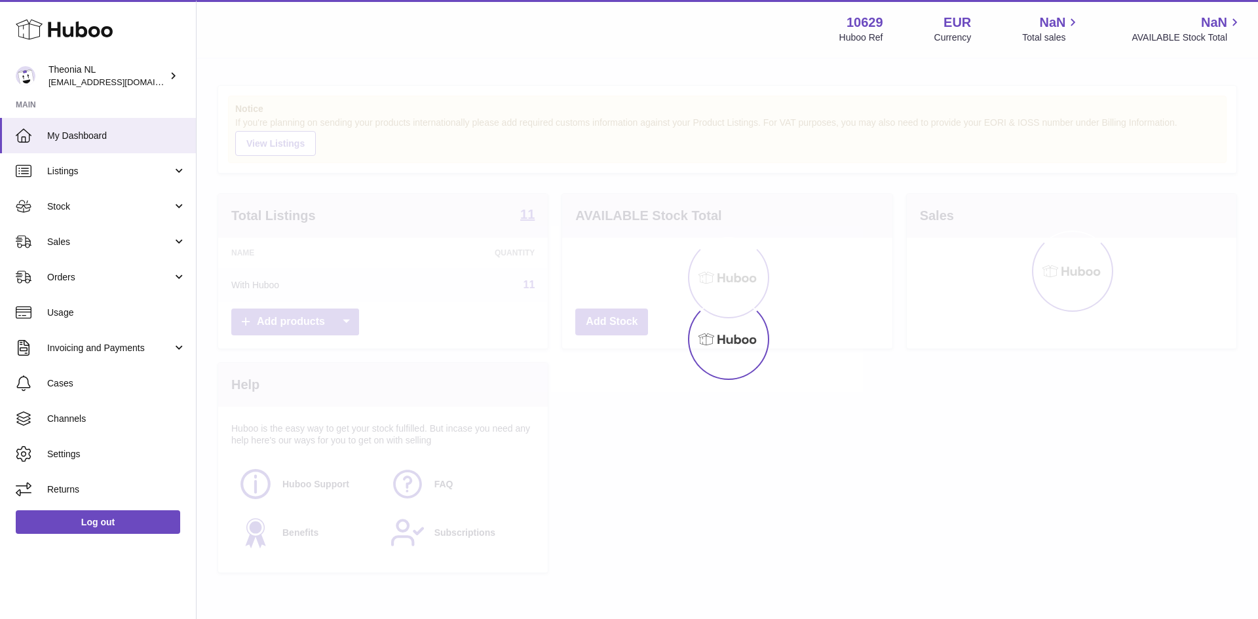  Describe the element at coordinates (861, 37) in the screenshot. I see `div: Huboo Ref` at that location.